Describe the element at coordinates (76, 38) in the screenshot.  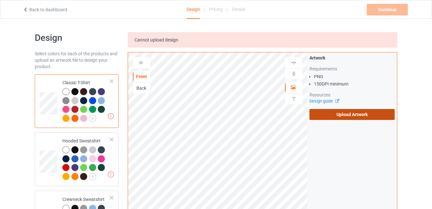
I see `h1: Design` at that location.